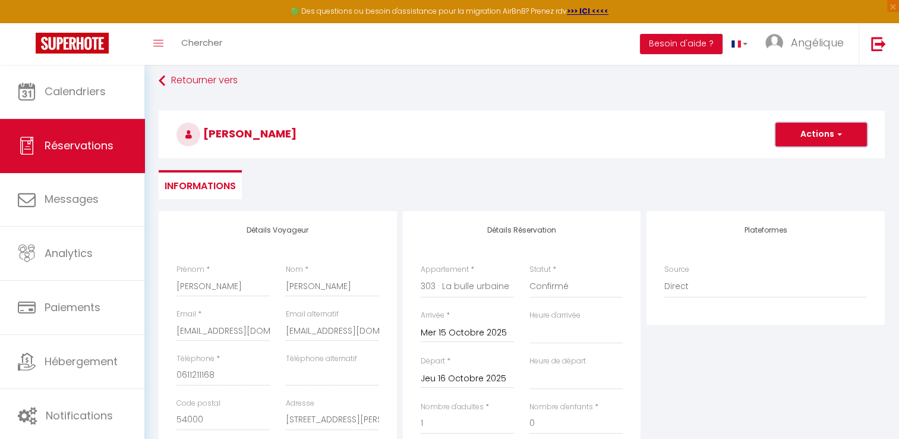 The image size is (899, 439). What do you see at coordinates (73, 307) in the screenshot?
I see `span: Paiements` at bounding box center [73, 307].